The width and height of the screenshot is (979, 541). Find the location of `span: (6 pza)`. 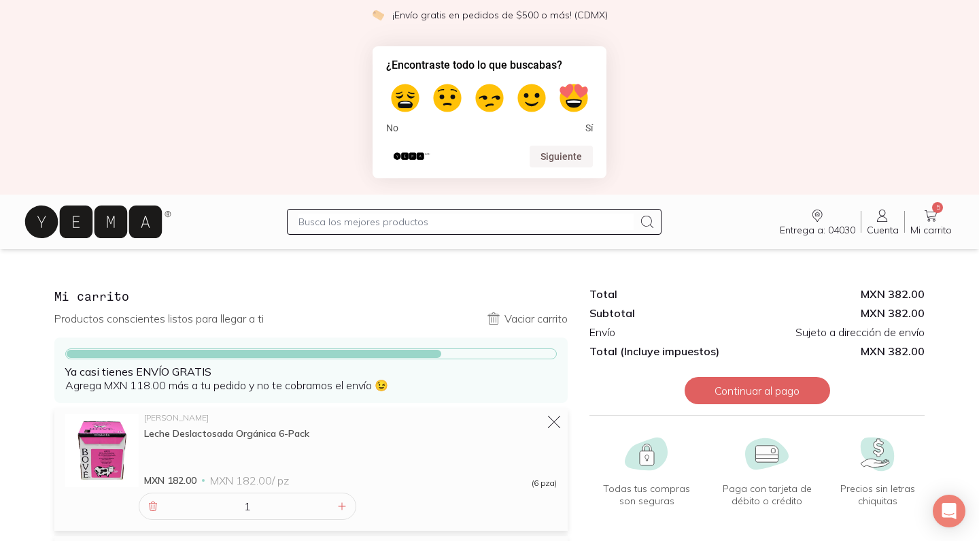

span: (6 pza) is located at coordinates (544, 483).